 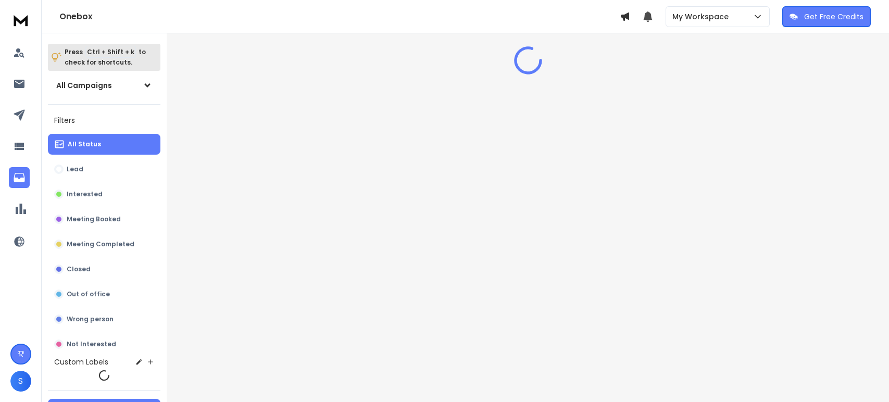 What do you see at coordinates (826, 17) in the screenshot?
I see `button: Get Free Credits` at bounding box center [826, 17].